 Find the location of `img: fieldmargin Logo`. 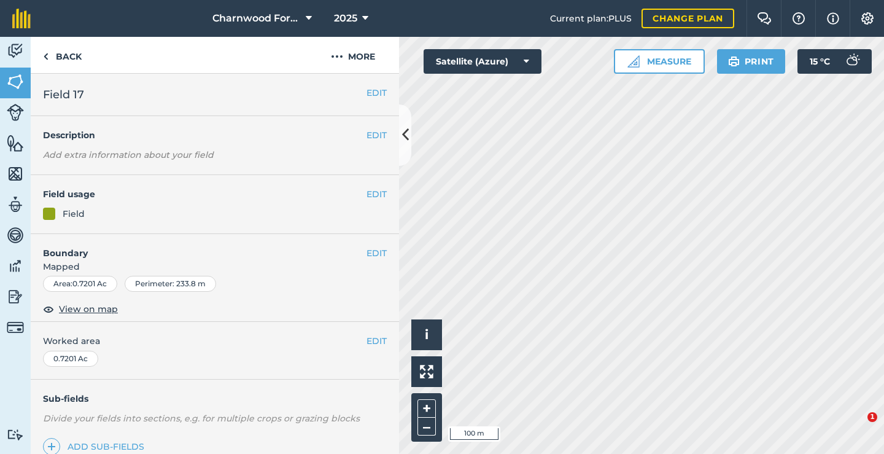

img: fieldmargin Logo is located at coordinates (21, 18).